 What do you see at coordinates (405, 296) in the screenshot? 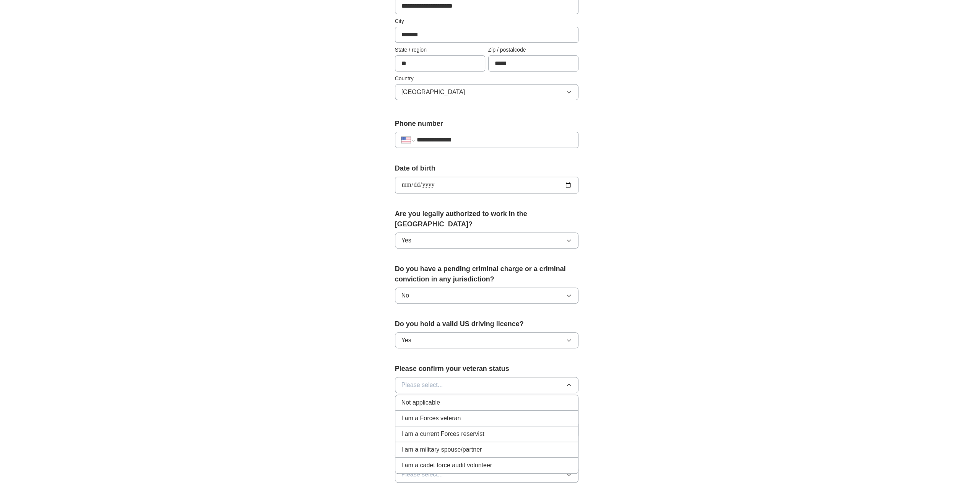
I see `span: No` at bounding box center [405, 296].